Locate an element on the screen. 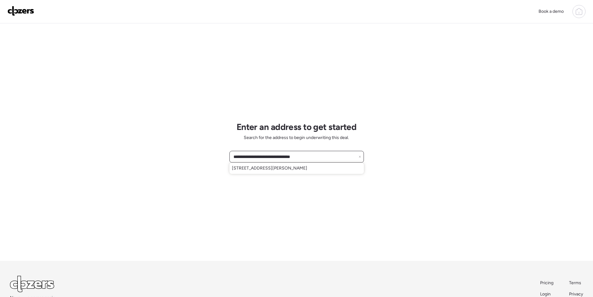 Image resolution: width=593 pixels, height=297 pixels. img: Logo Light is located at coordinates (32, 284).